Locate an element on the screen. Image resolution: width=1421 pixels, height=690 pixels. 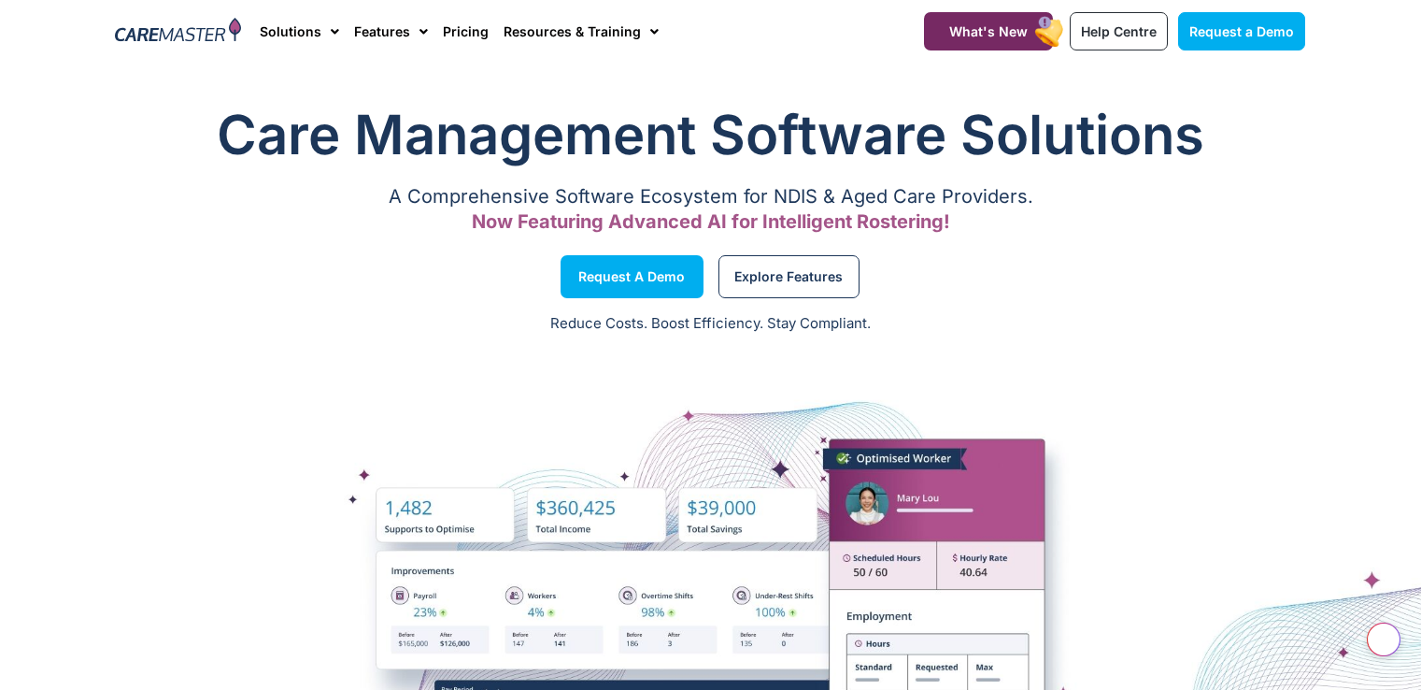
h1: Care Management Software Solutions is located at coordinates (711, 135).